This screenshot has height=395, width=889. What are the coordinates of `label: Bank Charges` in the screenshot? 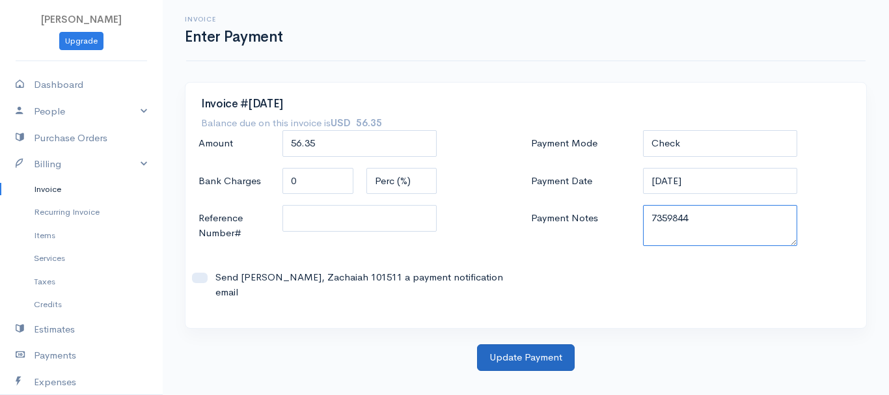 It's located at (234, 181).